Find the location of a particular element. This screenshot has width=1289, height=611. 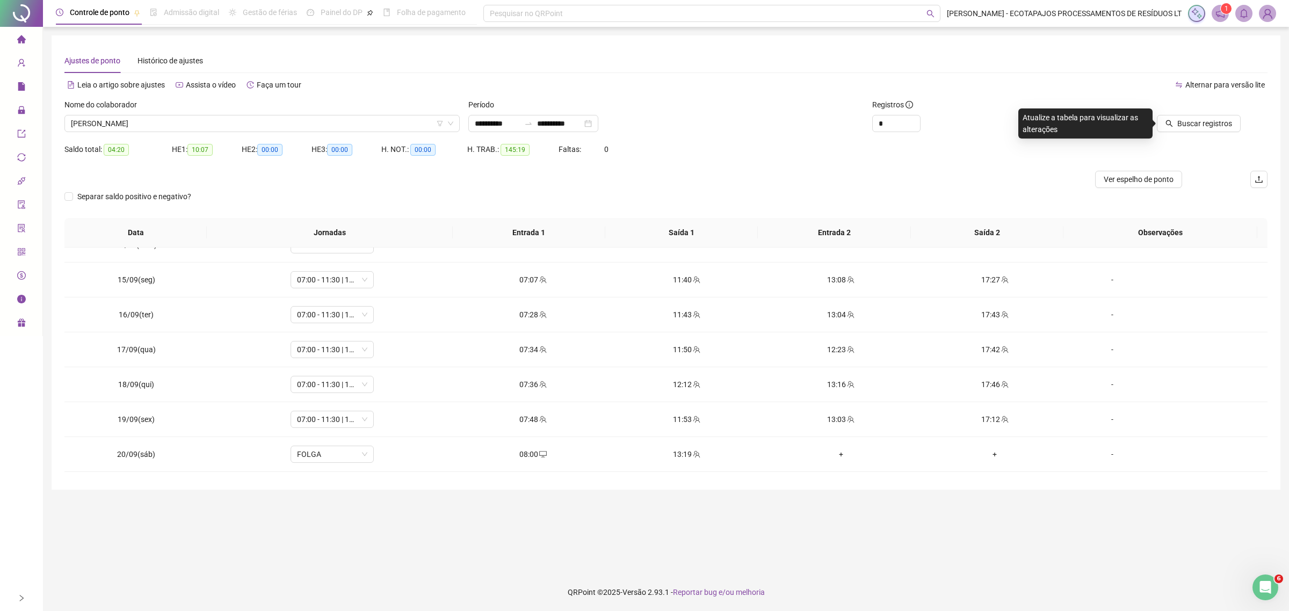

span: Controle de ponto is located at coordinates (99, 12).